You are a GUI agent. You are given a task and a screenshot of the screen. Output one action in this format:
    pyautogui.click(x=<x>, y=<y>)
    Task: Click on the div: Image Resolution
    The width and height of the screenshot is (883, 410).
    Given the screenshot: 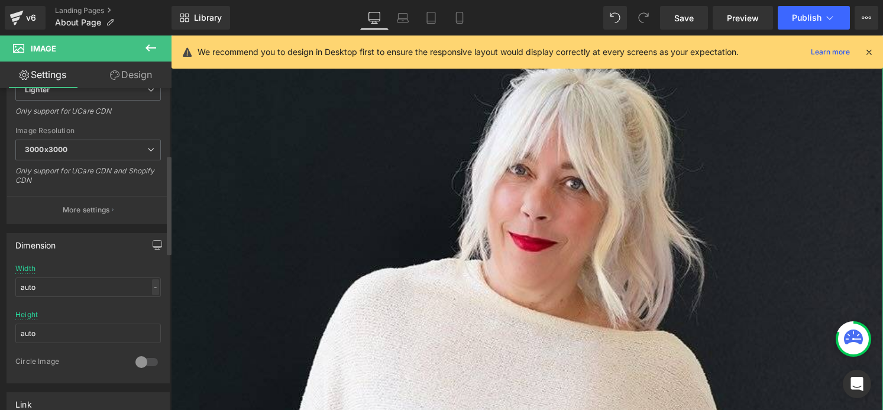 What is the action you would take?
    pyautogui.click(x=88, y=131)
    